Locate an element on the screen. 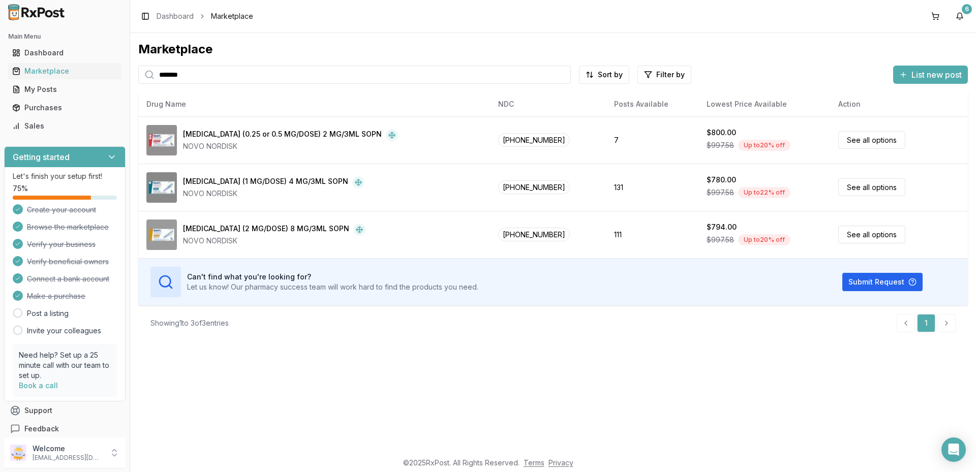 The image size is (976, 472). th: NDC is located at coordinates (547, 104).